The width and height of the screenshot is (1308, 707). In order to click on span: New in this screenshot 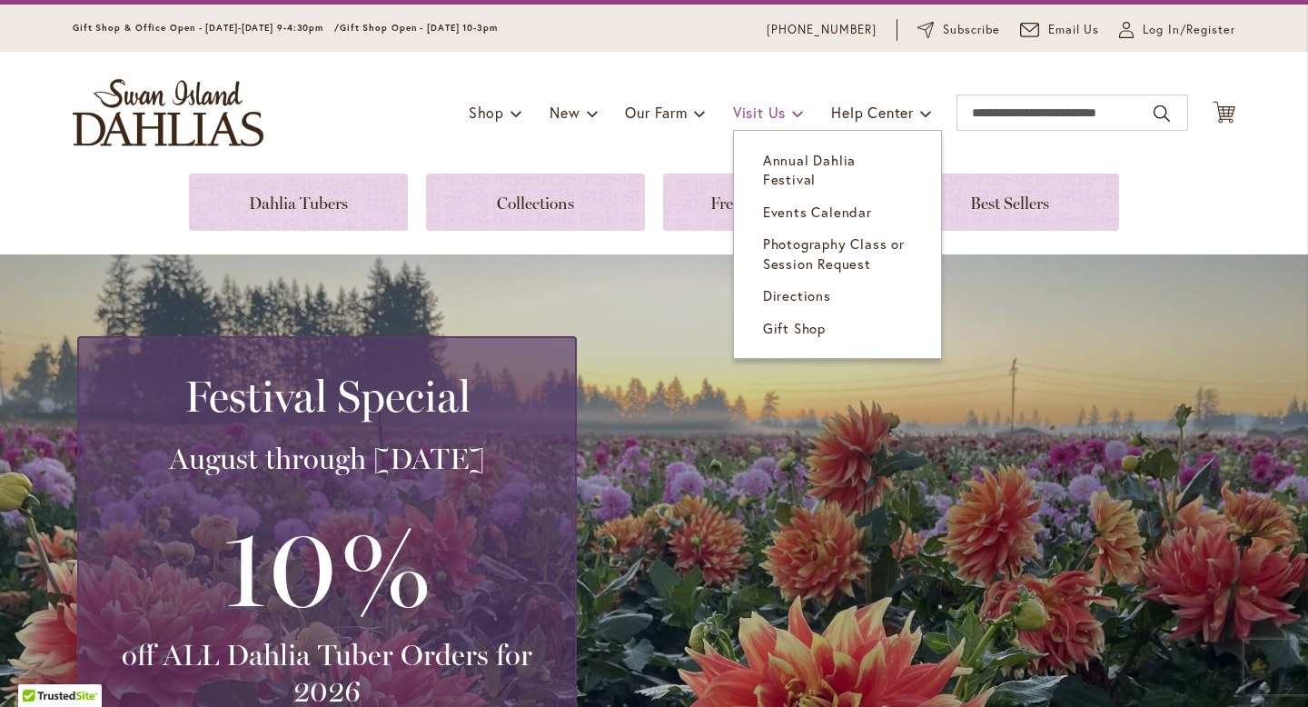, I will do `click(564, 112)`.